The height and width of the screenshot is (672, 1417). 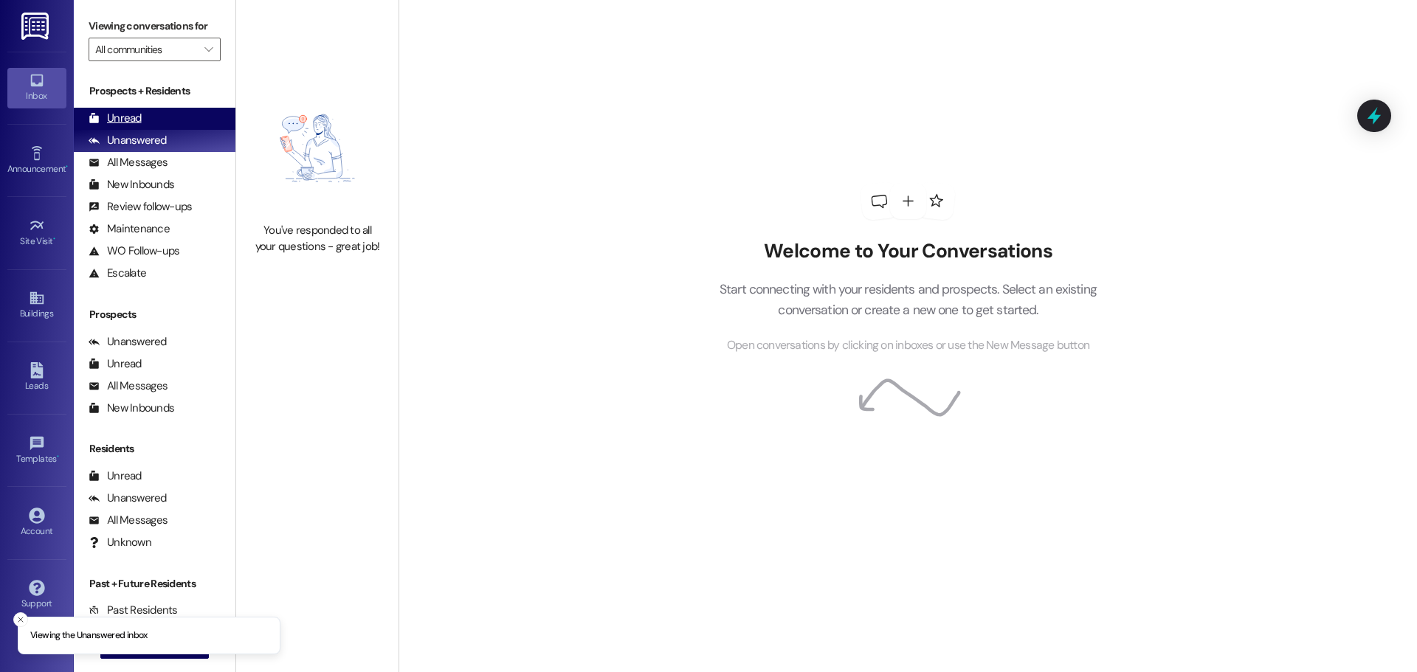 What do you see at coordinates (129, 229) in the screenshot?
I see `div: Maintenance` at bounding box center [129, 229].